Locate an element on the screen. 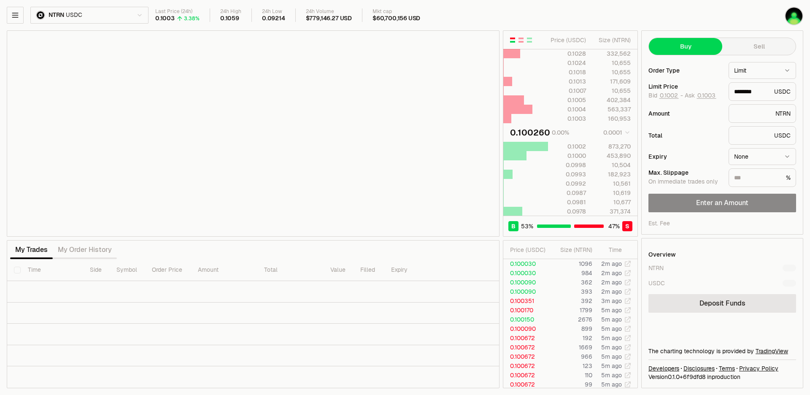  th: Amount is located at coordinates (224, 270).